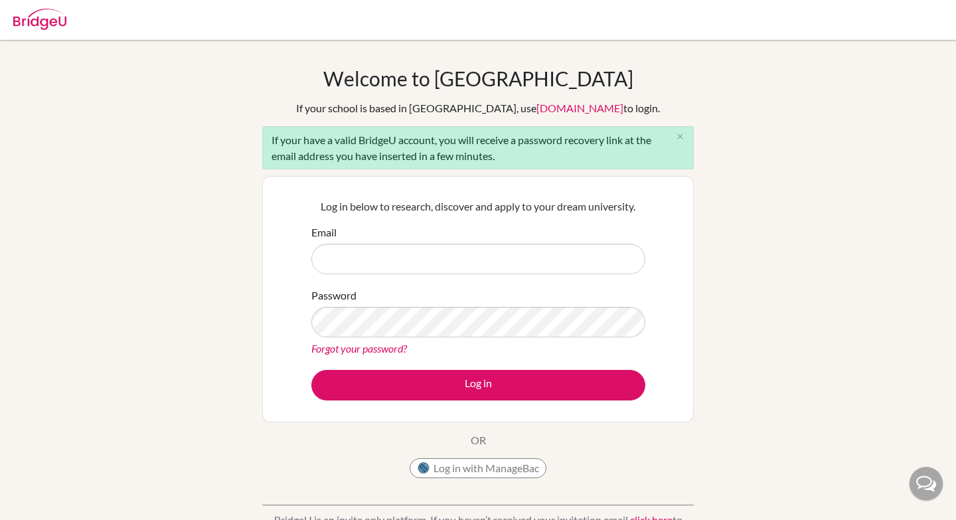 Image resolution: width=956 pixels, height=520 pixels. I want to click on p: Log in below to research, discover and apply to your dream university., so click(478, 206).